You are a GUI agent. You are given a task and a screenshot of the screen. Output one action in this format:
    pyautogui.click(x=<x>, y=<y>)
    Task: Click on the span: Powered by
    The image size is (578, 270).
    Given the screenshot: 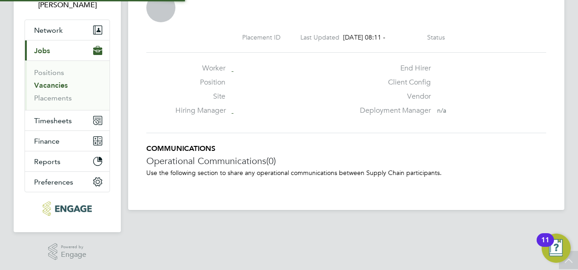 What is the action you would take?
    pyautogui.click(x=74, y=247)
    